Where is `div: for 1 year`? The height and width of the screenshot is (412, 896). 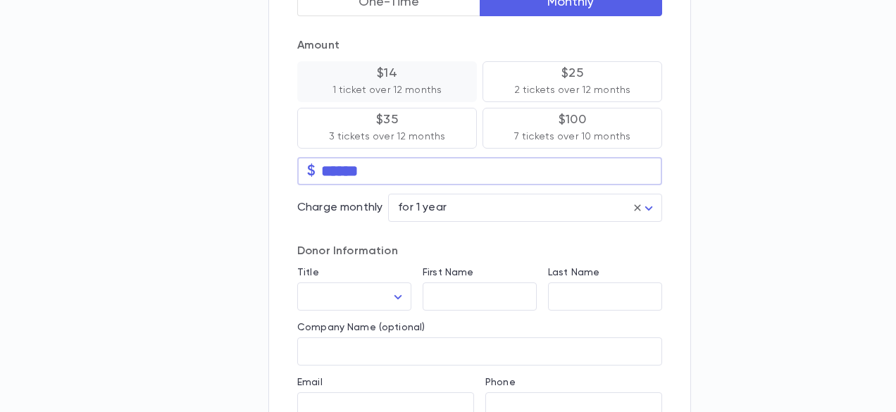
div: for 1 year is located at coordinates (525, 208).